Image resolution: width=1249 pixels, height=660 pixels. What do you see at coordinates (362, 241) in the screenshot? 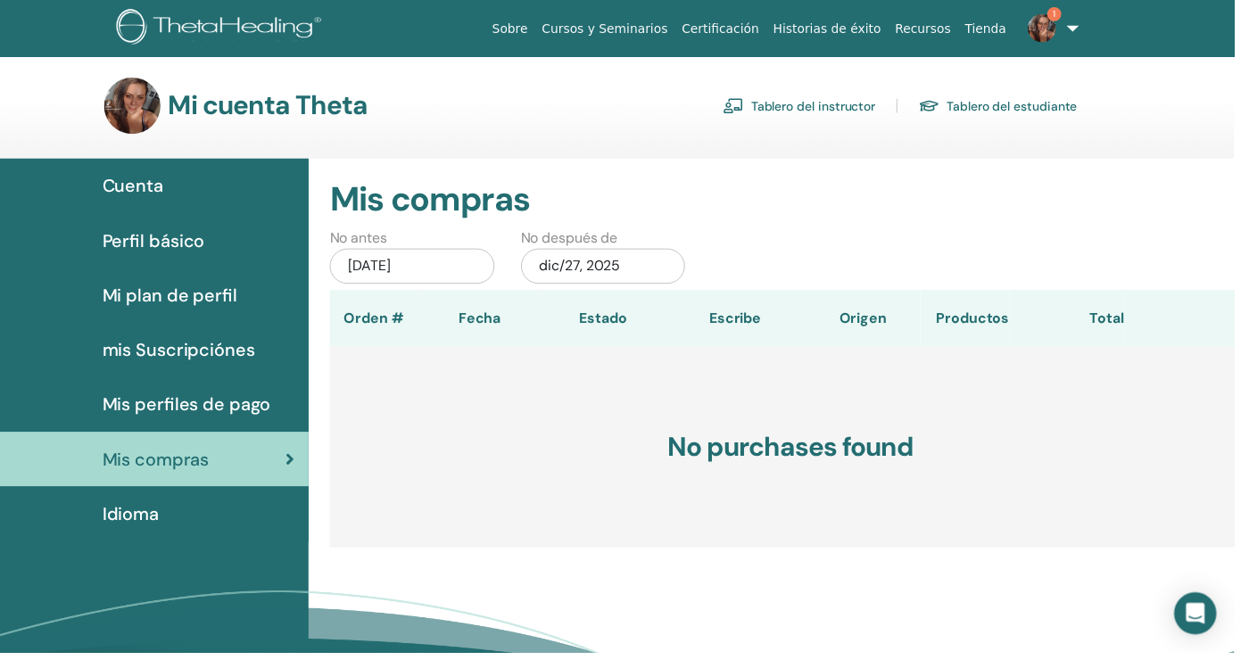
I see `label: No antes` at bounding box center [362, 241].